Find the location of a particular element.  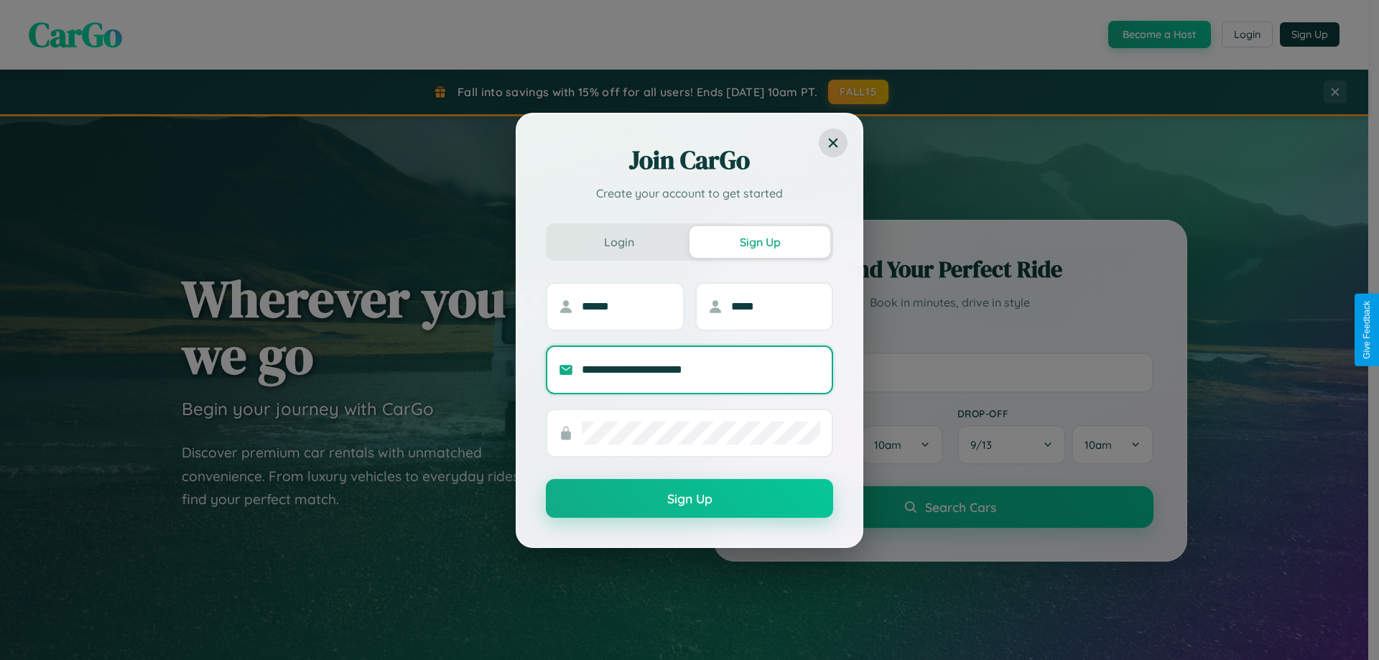

p: Create your account to get started is located at coordinates (690, 193).